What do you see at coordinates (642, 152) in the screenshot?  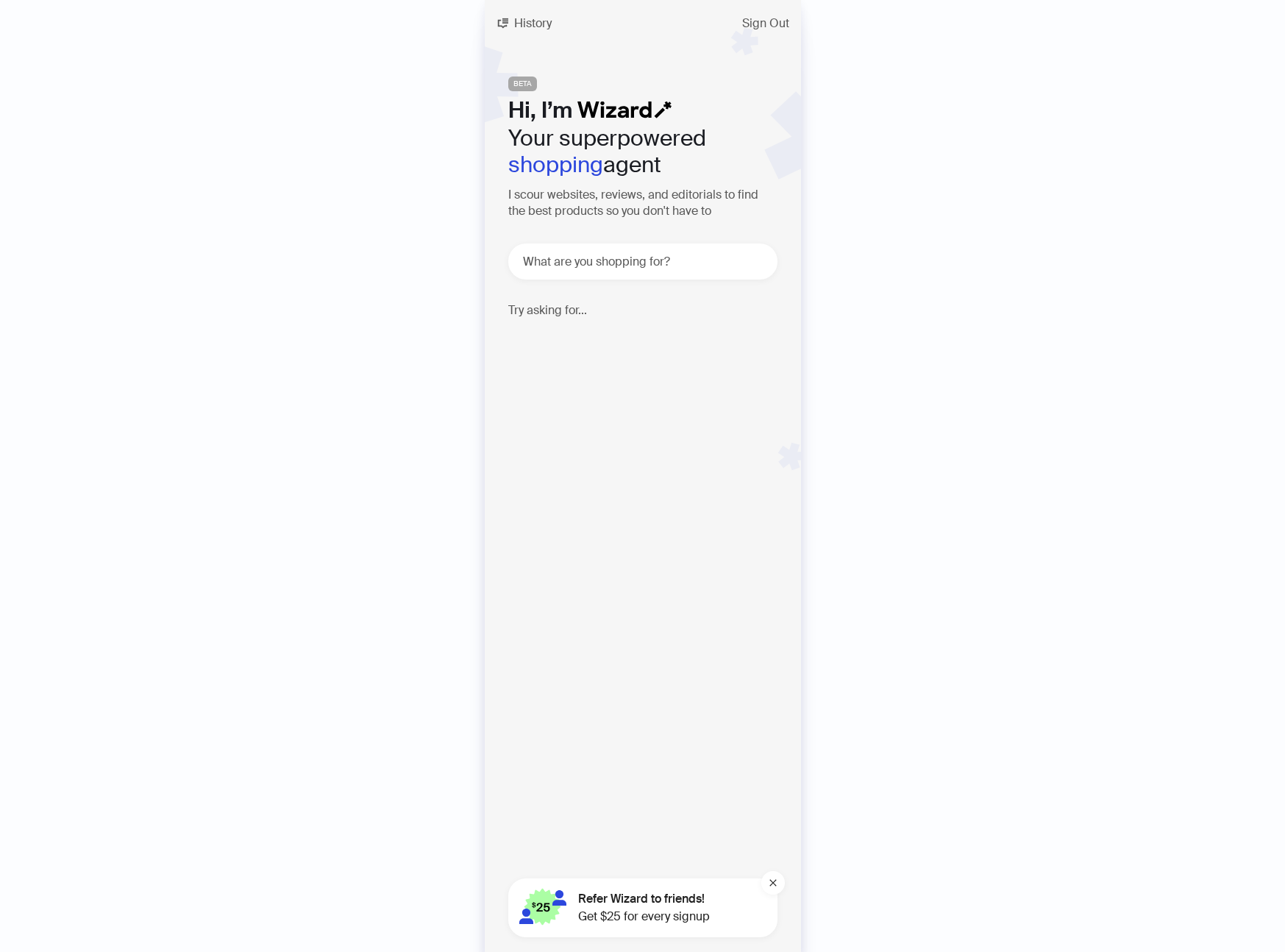 I see `h2: Your superpowered agent` at bounding box center [642, 152].